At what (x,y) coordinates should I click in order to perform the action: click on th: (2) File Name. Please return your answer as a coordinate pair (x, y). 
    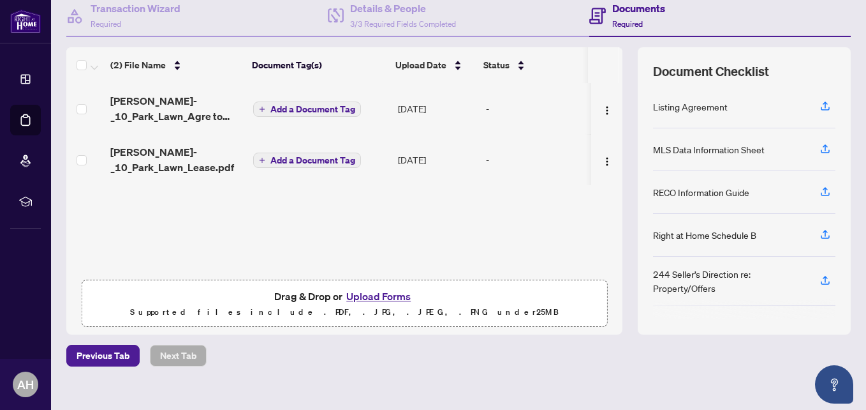
    Looking at the image, I should click on (176, 65).